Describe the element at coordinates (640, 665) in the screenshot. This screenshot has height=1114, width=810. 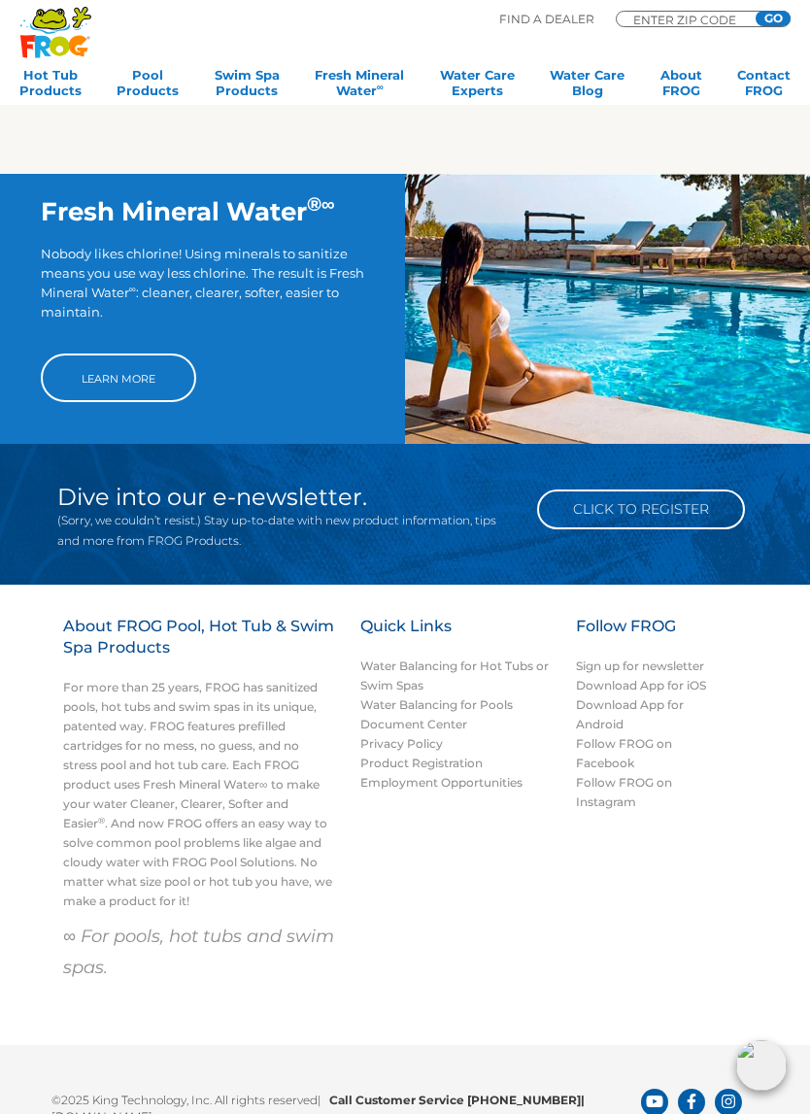
I see `a: Sign up for newsletter` at that location.